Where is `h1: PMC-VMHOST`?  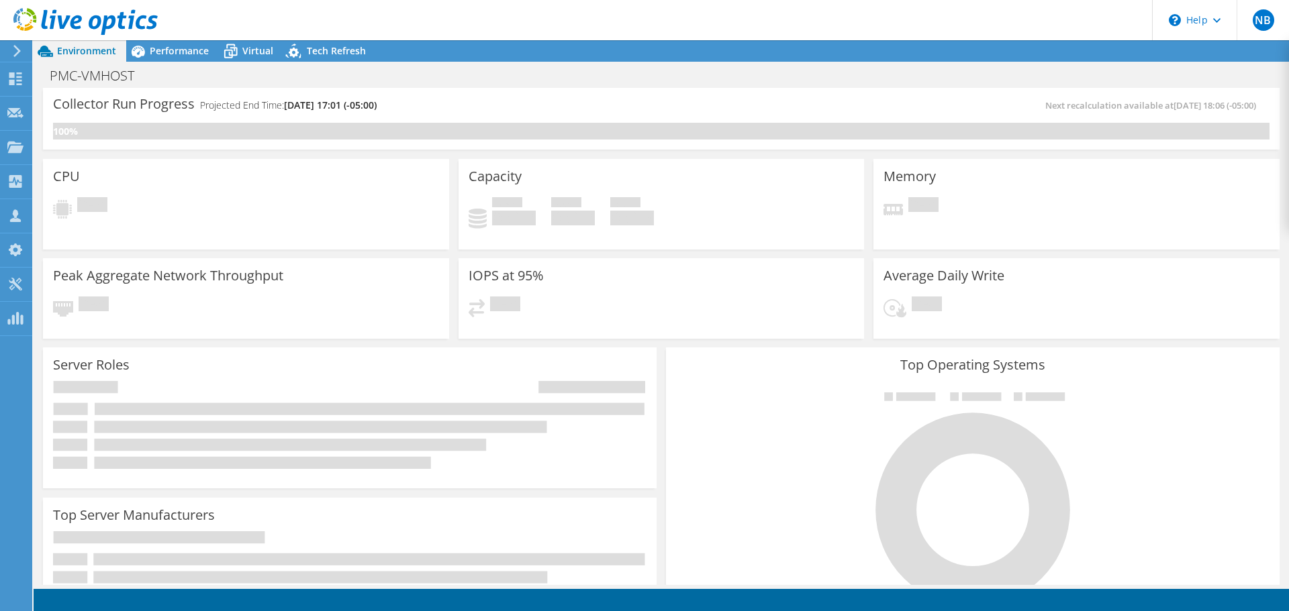 h1: PMC-VMHOST is located at coordinates (99, 76).